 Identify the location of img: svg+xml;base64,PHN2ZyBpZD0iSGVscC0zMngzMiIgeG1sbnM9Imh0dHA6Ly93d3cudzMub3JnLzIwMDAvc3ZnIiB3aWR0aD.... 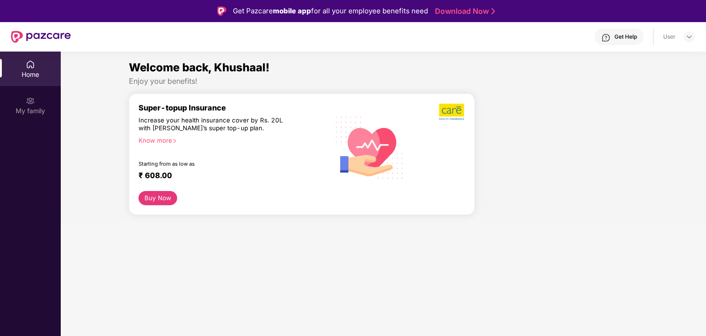
(606, 38).